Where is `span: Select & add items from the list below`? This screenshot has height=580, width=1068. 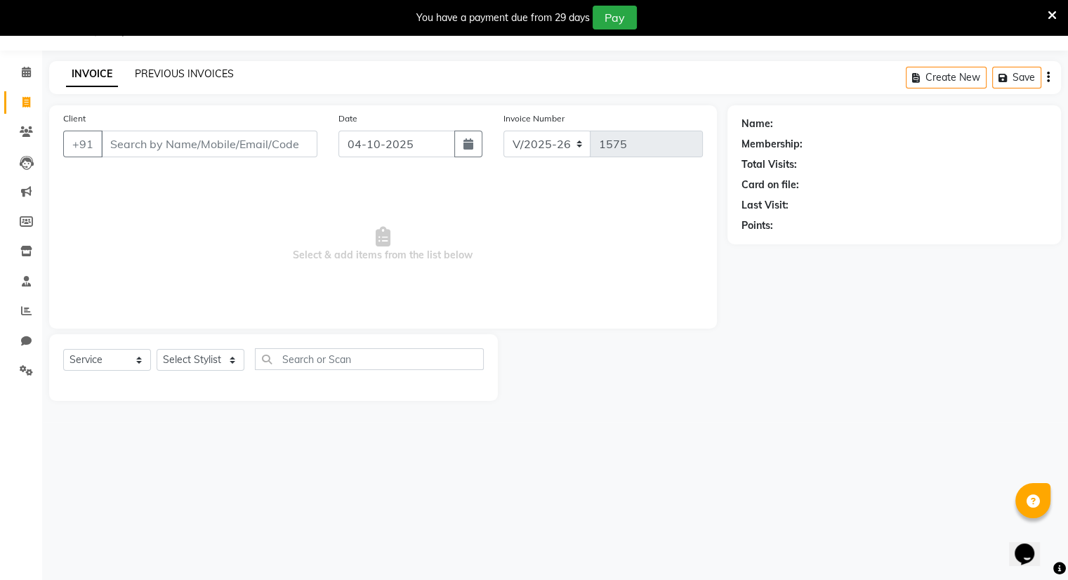 span: Select & add items from the list below is located at coordinates (383, 244).